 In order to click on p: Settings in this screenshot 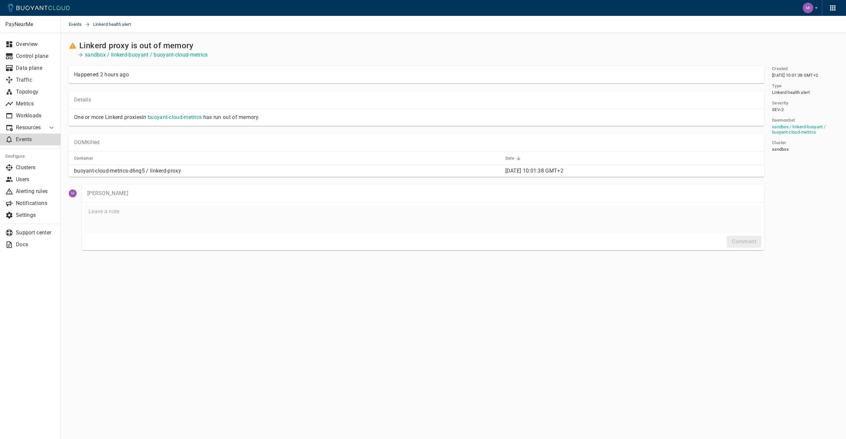, I will do `click(36, 215)`.